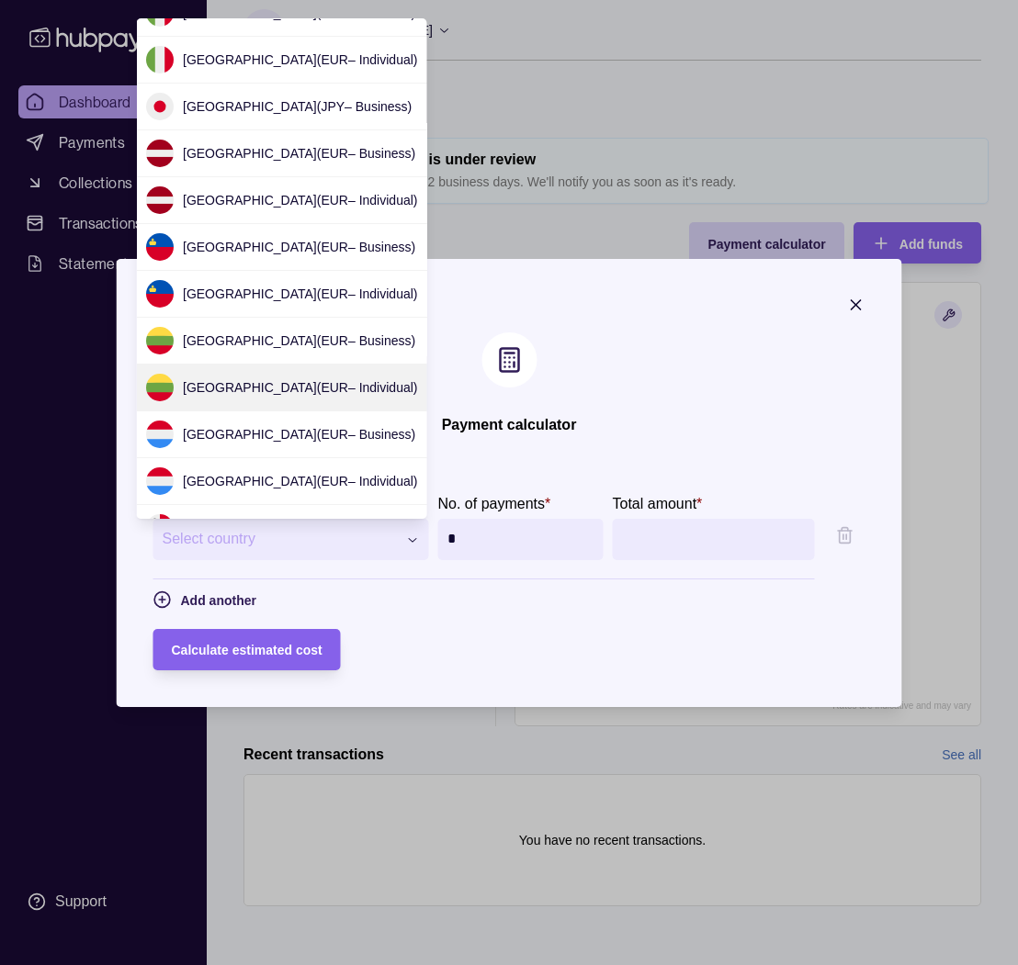 Image resolution: width=1018 pixels, height=965 pixels. What do you see at coordinates (160, 528) in the screenshot?
I see `img: mt` at bounding box center [160, 528].